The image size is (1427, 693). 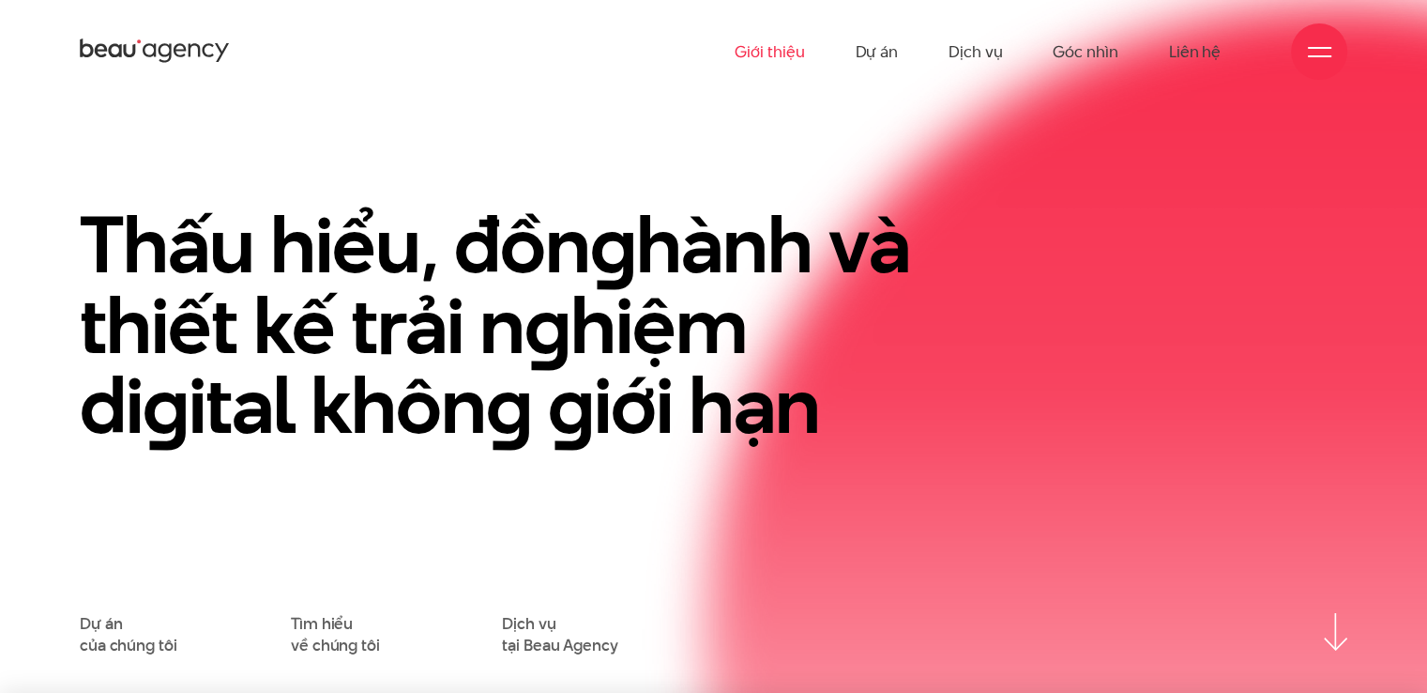 I want to click on h1: Thấu hiểu, đồn hành và thiết kế trải n hiệm di ital khôn iới hạn, so click(x=497, y=325).